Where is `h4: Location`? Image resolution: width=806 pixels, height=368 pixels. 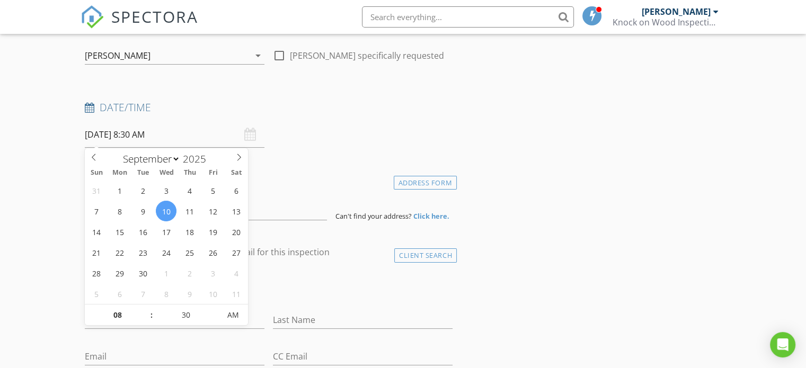 h4: Location is located at coordinates (269, 180).